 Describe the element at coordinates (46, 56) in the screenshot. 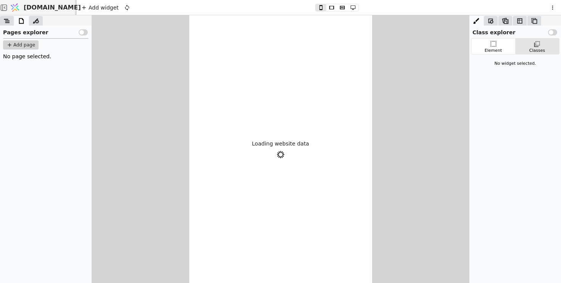

I see `div: No page selected.` at that location.